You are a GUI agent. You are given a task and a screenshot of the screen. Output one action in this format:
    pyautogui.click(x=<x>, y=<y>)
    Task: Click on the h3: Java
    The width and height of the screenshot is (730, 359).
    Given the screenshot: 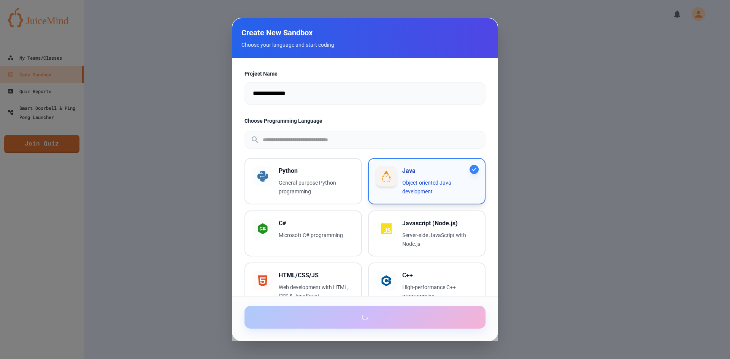 What is the action you would take?
    pyautogui.click(x=440, y=171)
    